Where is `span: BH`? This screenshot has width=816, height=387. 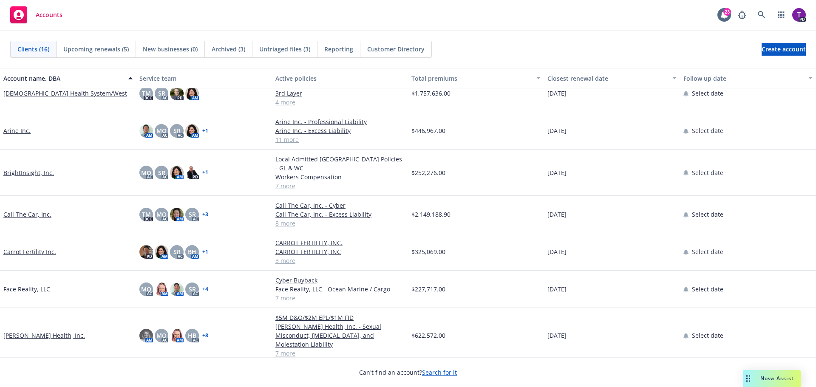
span: BH is located at coordinates (192, 252).